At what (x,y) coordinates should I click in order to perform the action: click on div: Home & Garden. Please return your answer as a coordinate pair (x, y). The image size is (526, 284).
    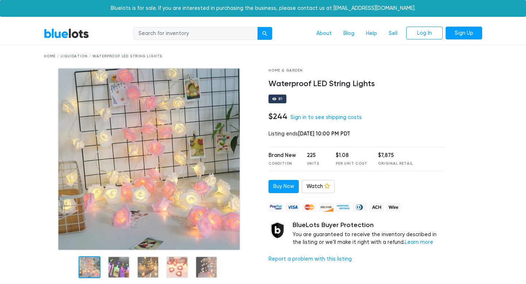
    Looking at the image, I should click on (356, 70).